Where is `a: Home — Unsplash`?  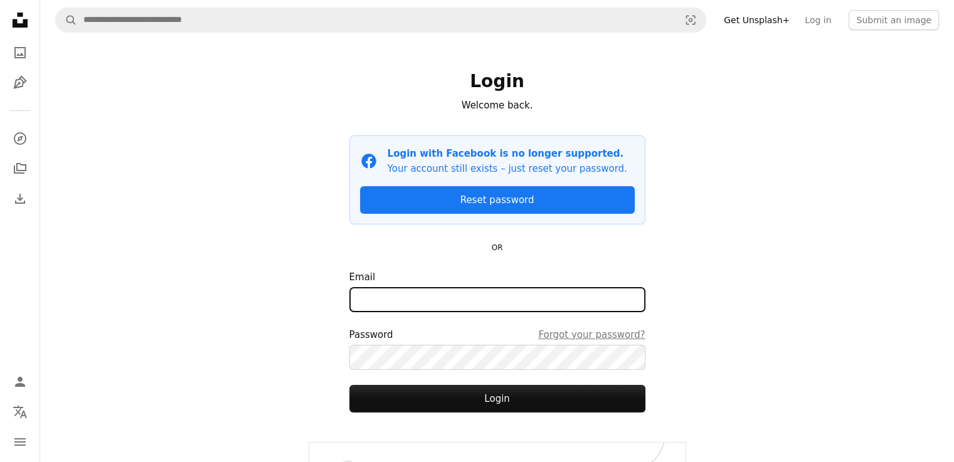
a: Home — Unsplash is located at coordinates (20, 21).